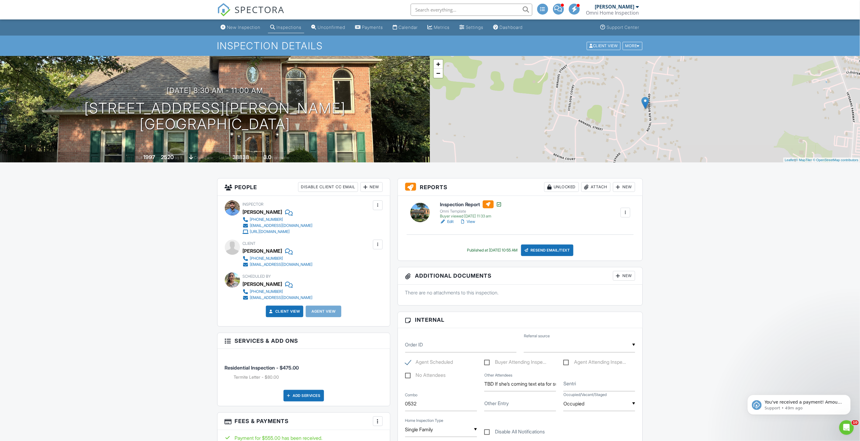 This screenshot has height=441, width=860. I want to click on div: Omni Template, so click(471, 211).